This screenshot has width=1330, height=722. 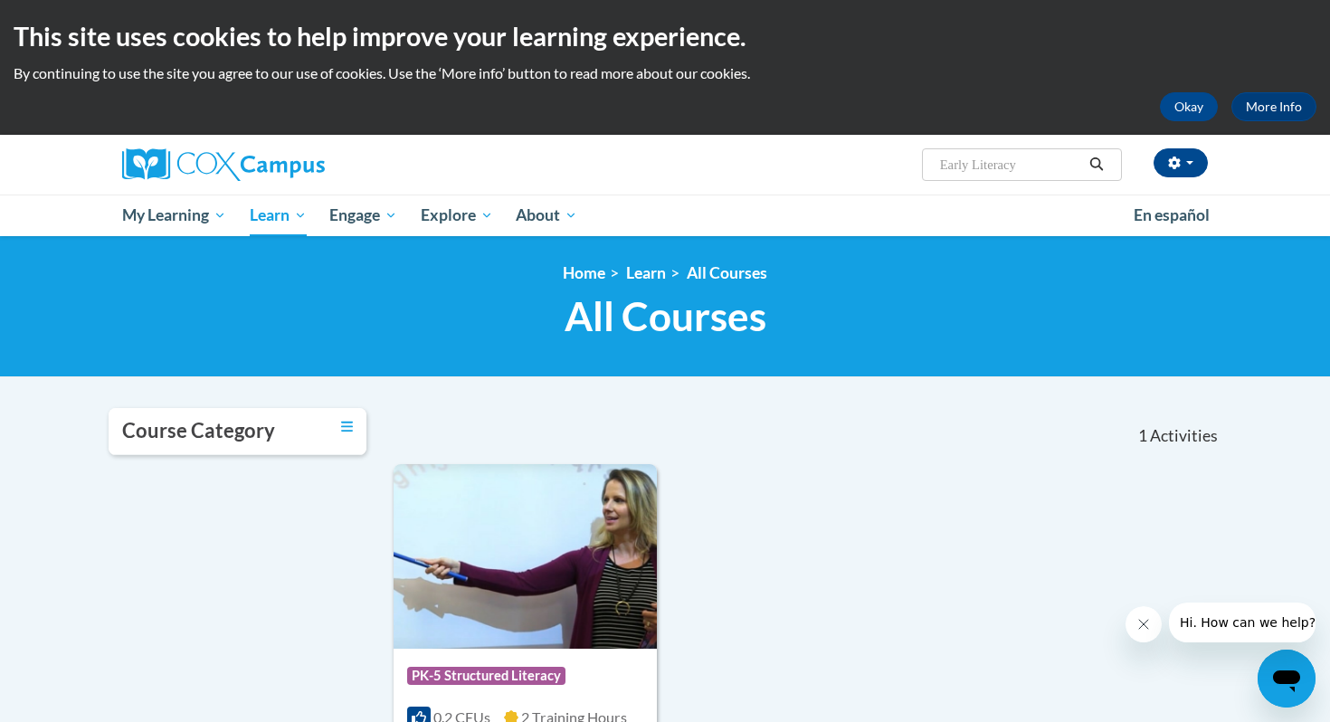 What do you see at coordinates (174, 215) in the screenshot?
I see `a: My Learning` at bounding box center [174, 215].